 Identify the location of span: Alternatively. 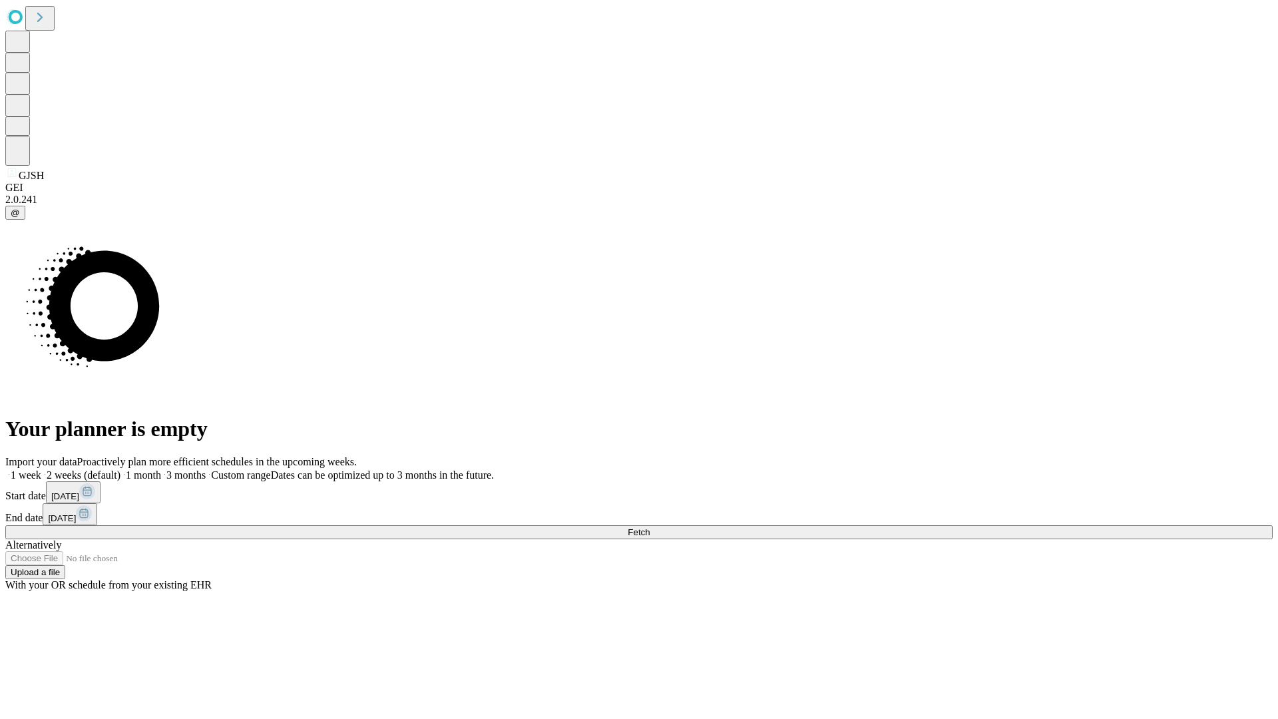
(33, 544).